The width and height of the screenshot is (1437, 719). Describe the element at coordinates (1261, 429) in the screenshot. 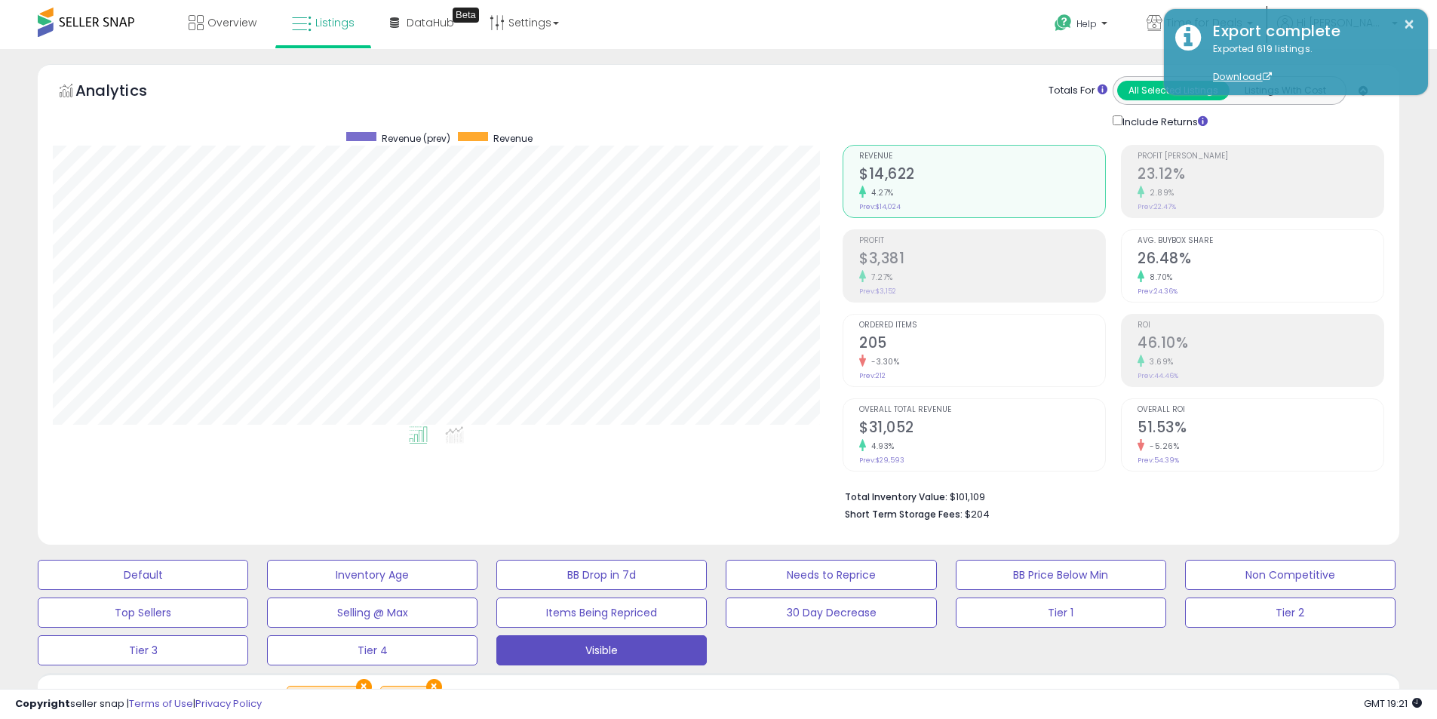

I see `h2: 51.53%` at that location.